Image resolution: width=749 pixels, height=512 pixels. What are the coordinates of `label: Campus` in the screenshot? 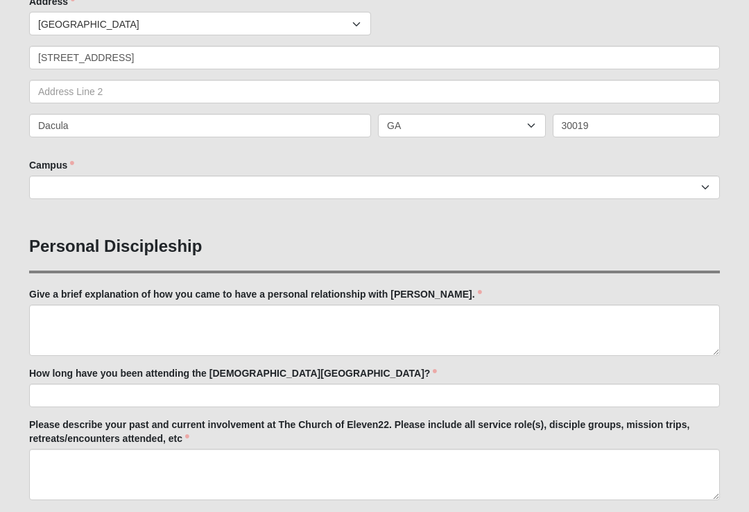 It's located at (51, 165).